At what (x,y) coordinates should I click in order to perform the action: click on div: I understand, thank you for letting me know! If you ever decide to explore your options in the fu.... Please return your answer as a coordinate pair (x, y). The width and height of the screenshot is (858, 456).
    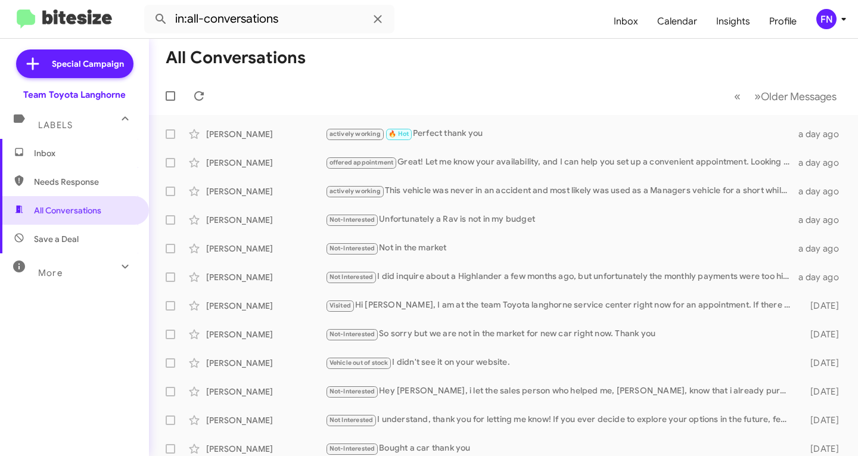
    Looking at the image, I should click on (560, 419).